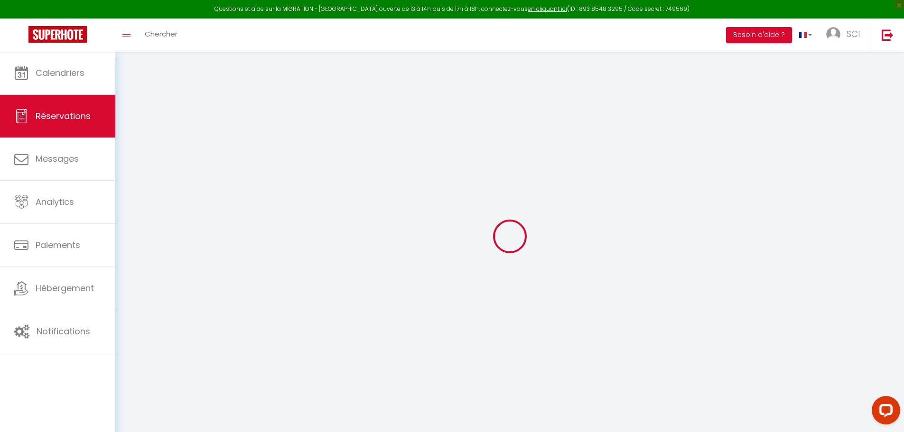 The width and height of the screenshot is (904, 432). What do you see at coordinates (60, 73) in the screenshot?
I see `span: Calendriers` at bounding box center [60, 73].